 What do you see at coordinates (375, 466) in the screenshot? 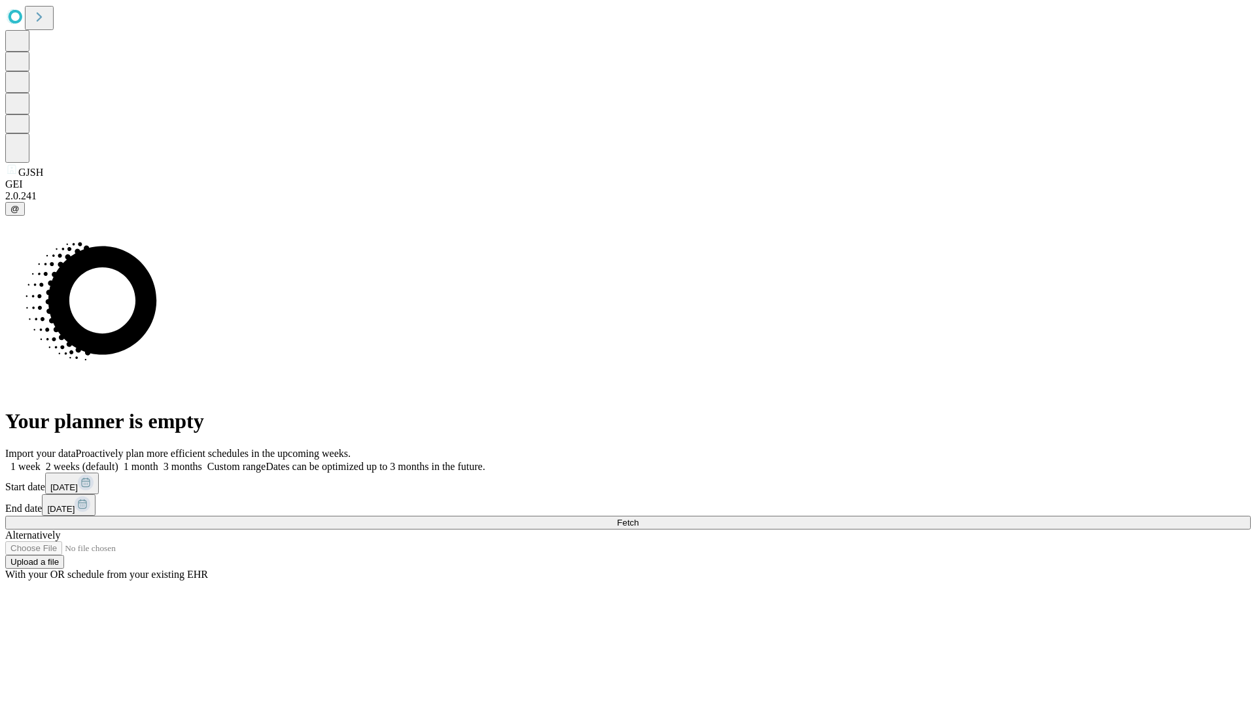
I see `span: Dates can be optimized up to 3 months in the future.` at bounding box center [375, 466].